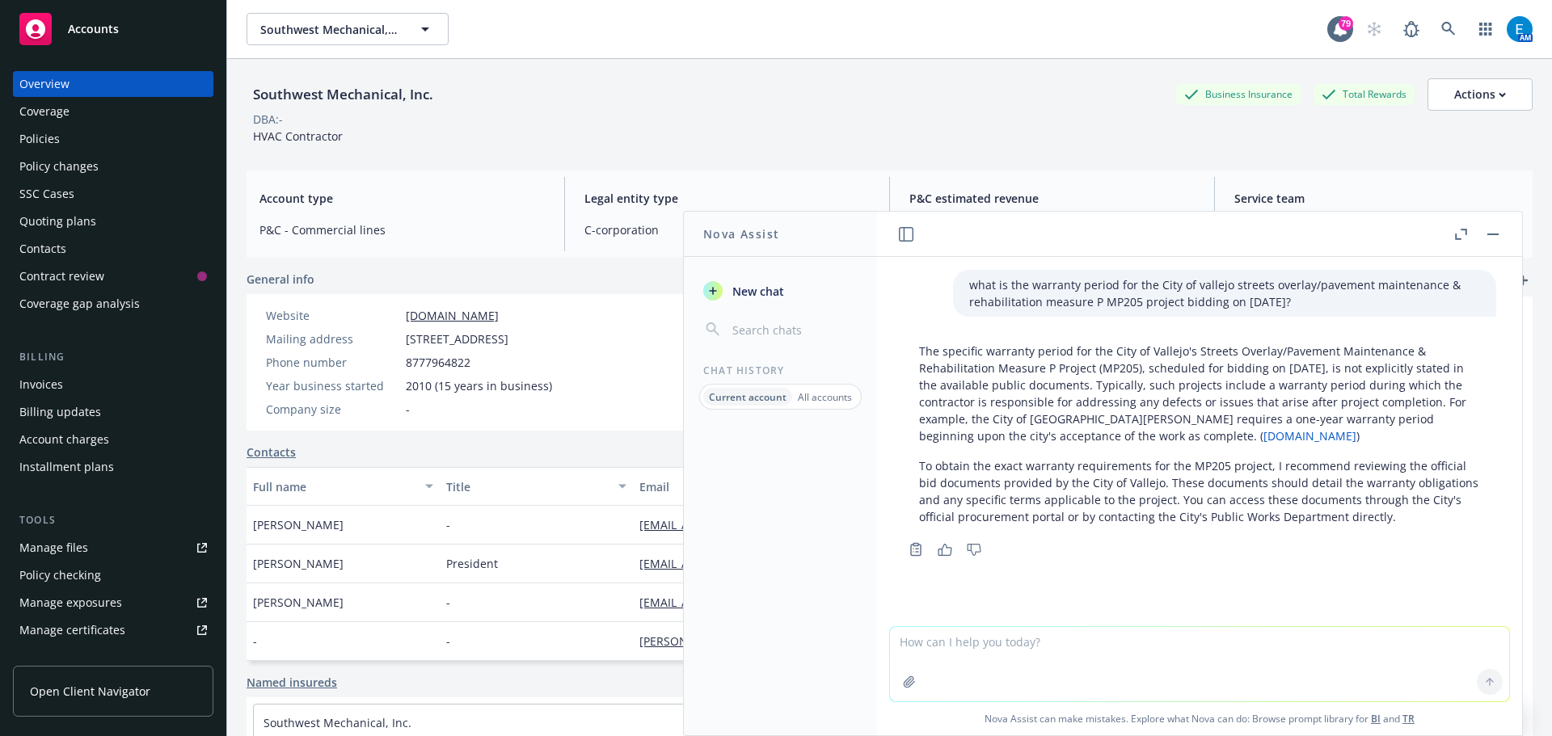 The width and height of the screenshot is (1552, 736). I want to click on p: All accounts, so click(825, 397).